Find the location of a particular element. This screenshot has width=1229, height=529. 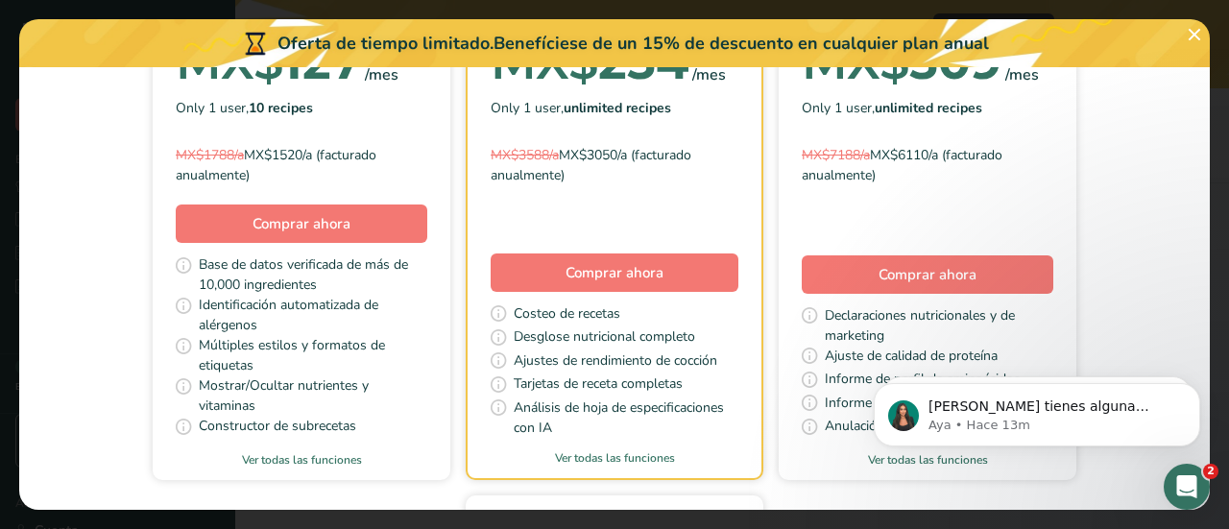

span: Ajustes de rendimiento de cocción is located at coordinates (615, 362).